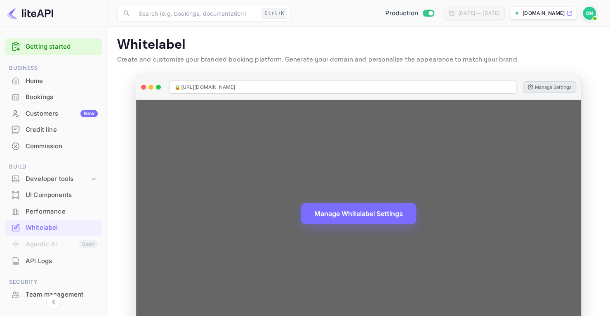  What do you see at coordinates (409, 13) in the screenshot?
I see `div: Switch to Sandbox mode` at bounding box center [409, 13].